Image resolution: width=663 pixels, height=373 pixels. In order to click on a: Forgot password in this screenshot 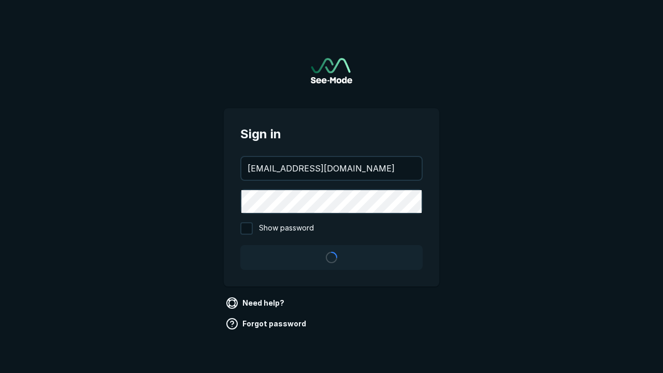, I will do `click(267, 324)`.